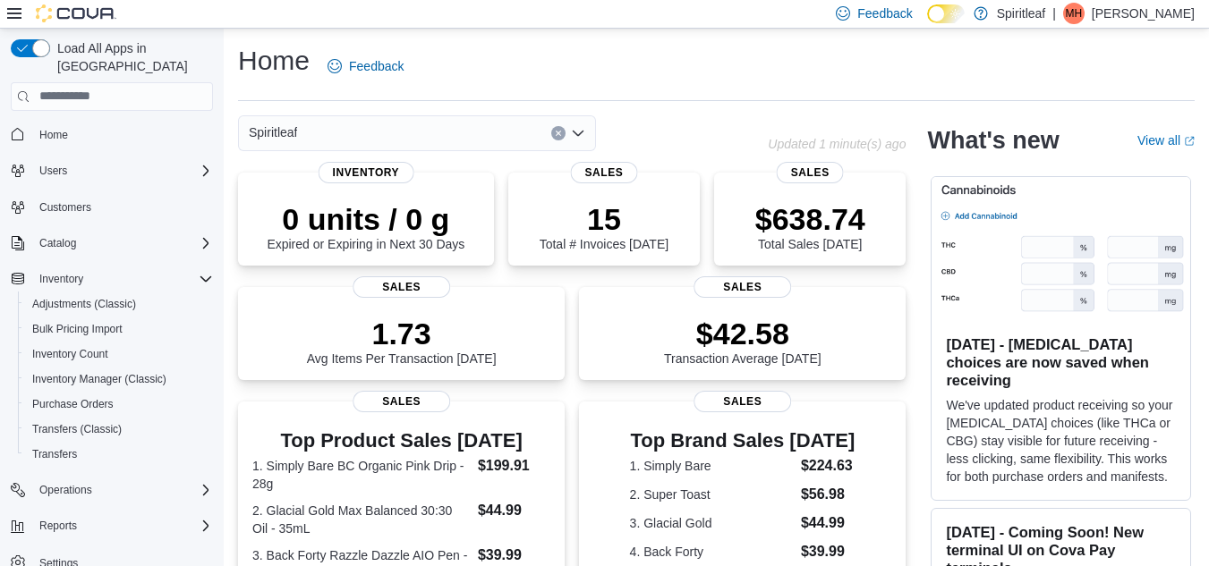 The image size is (1209, 566). I want to click on span: Catalog, so click(57, 243).